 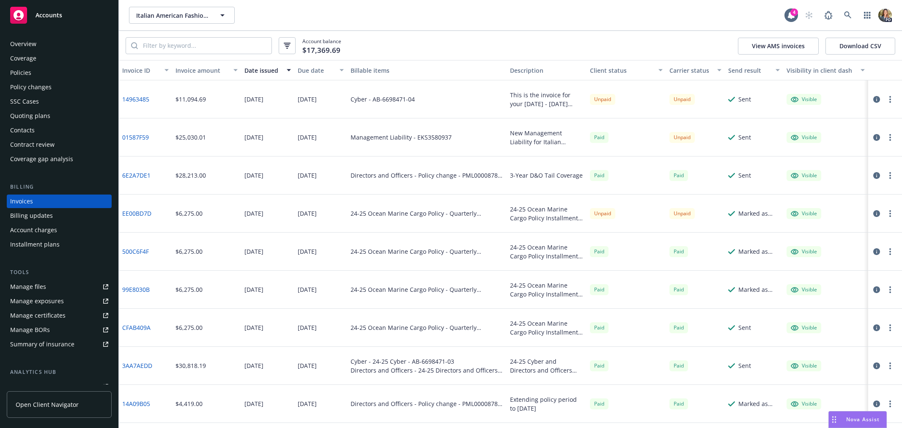 What do you see at coordinates (45, 387) in the screenshot?
I see `div: Loss summary generator` at bounding box center [45, 387].